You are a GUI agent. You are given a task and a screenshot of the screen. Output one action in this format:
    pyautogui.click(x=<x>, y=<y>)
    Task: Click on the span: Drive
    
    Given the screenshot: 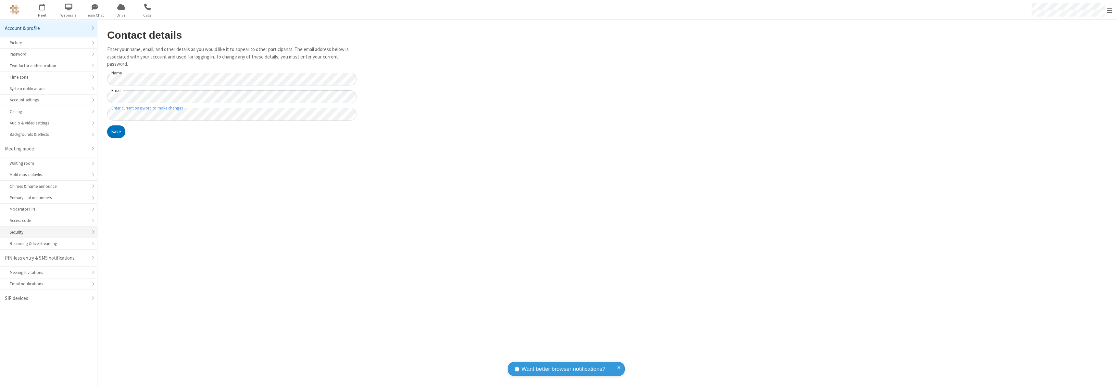 What is the action you would take?
    pyautogui.click(x=121, y=15)
    